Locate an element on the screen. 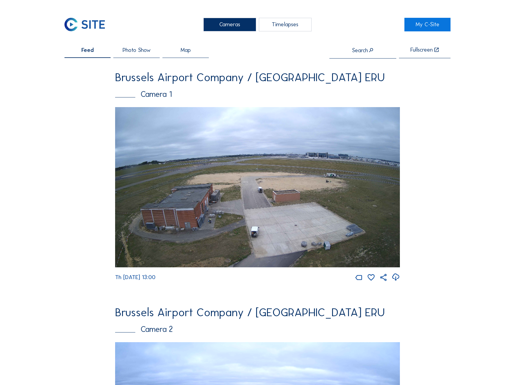 The width and height of the screenshot is (515, 385). img: C-SITE Logo is located at coordinates (85, 24).